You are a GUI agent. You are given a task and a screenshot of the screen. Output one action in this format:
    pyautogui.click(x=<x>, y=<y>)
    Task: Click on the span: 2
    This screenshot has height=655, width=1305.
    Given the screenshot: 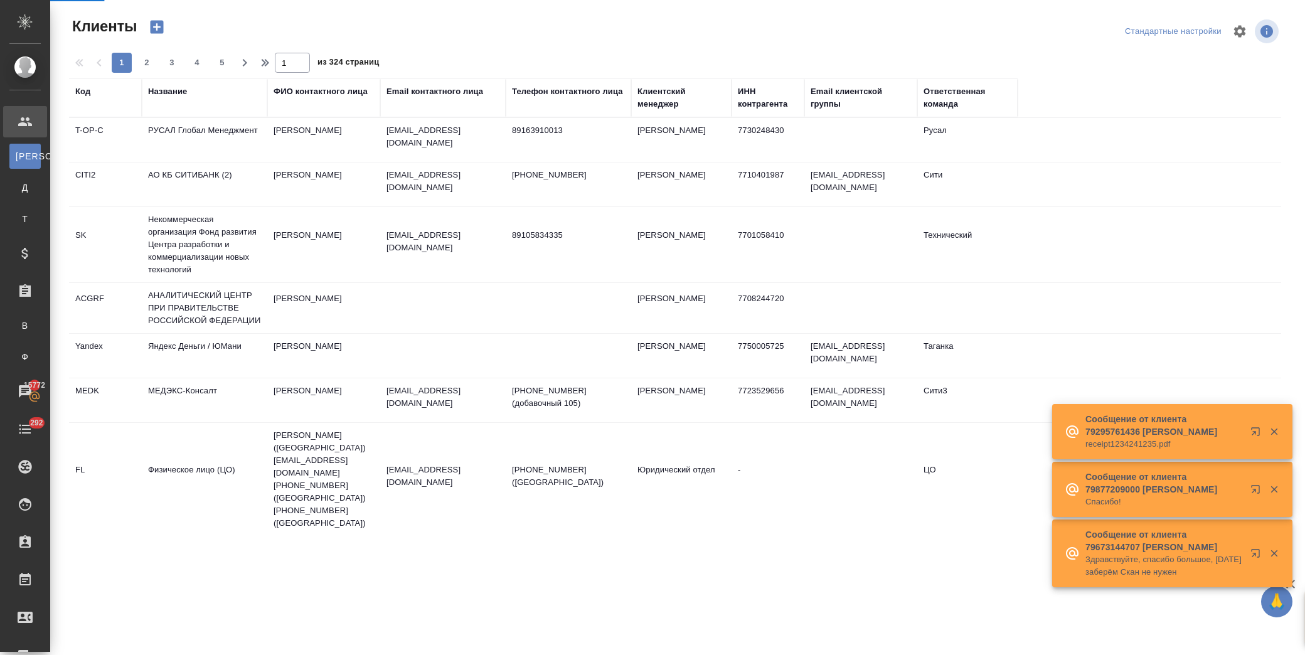 What is the action you would take?
    pyautogui.click(x=147, y=63)
    